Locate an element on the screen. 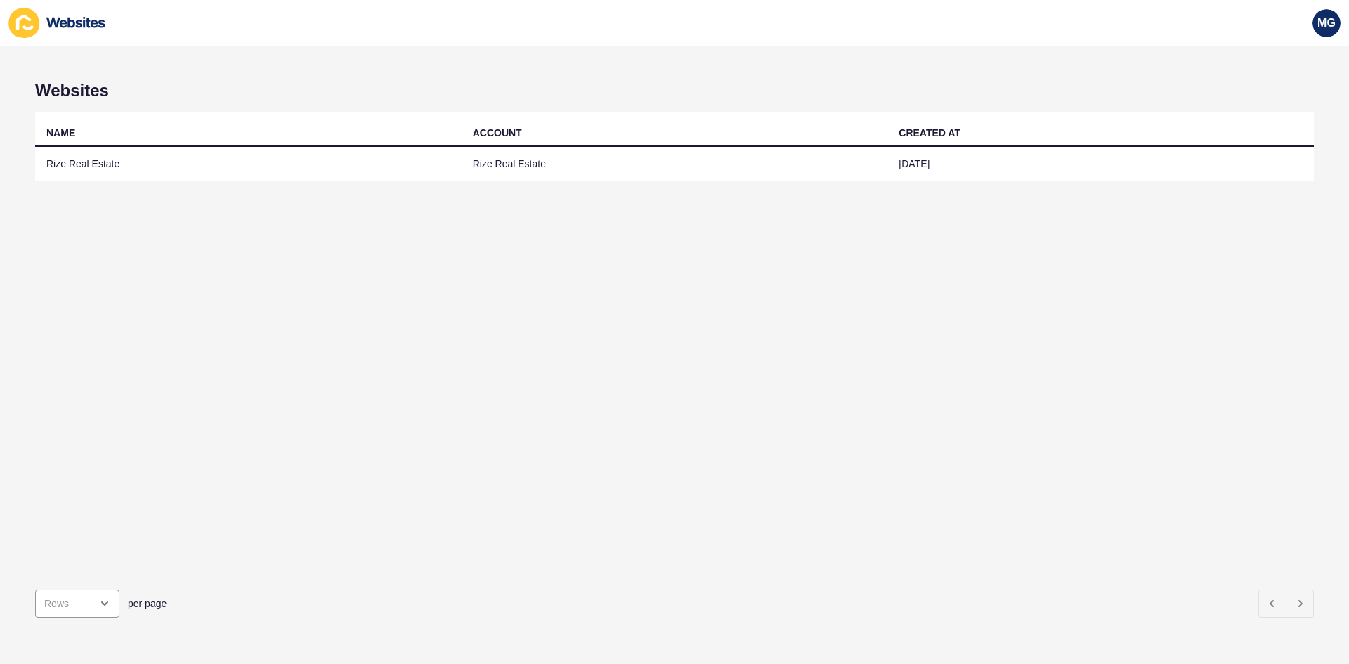  span: MG is located at coordinates (1326, 23).